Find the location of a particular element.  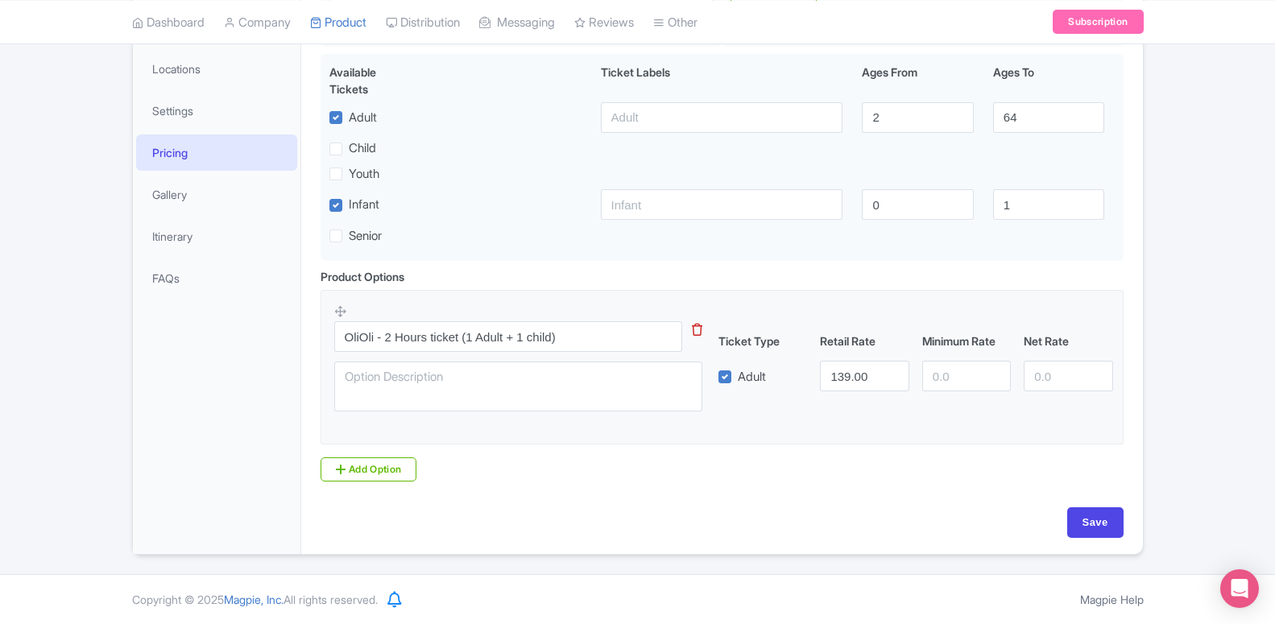

div: Ticket Type is located at coordinates (763, 341).